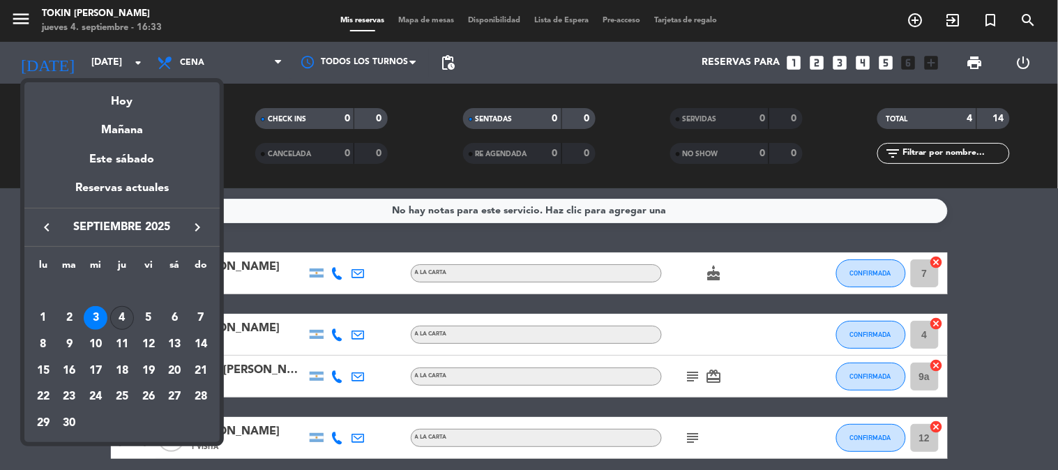 This screenshot has width=1058, height=470. I want to click on td: 11 de septiembre de 2025, so click(122, 345).